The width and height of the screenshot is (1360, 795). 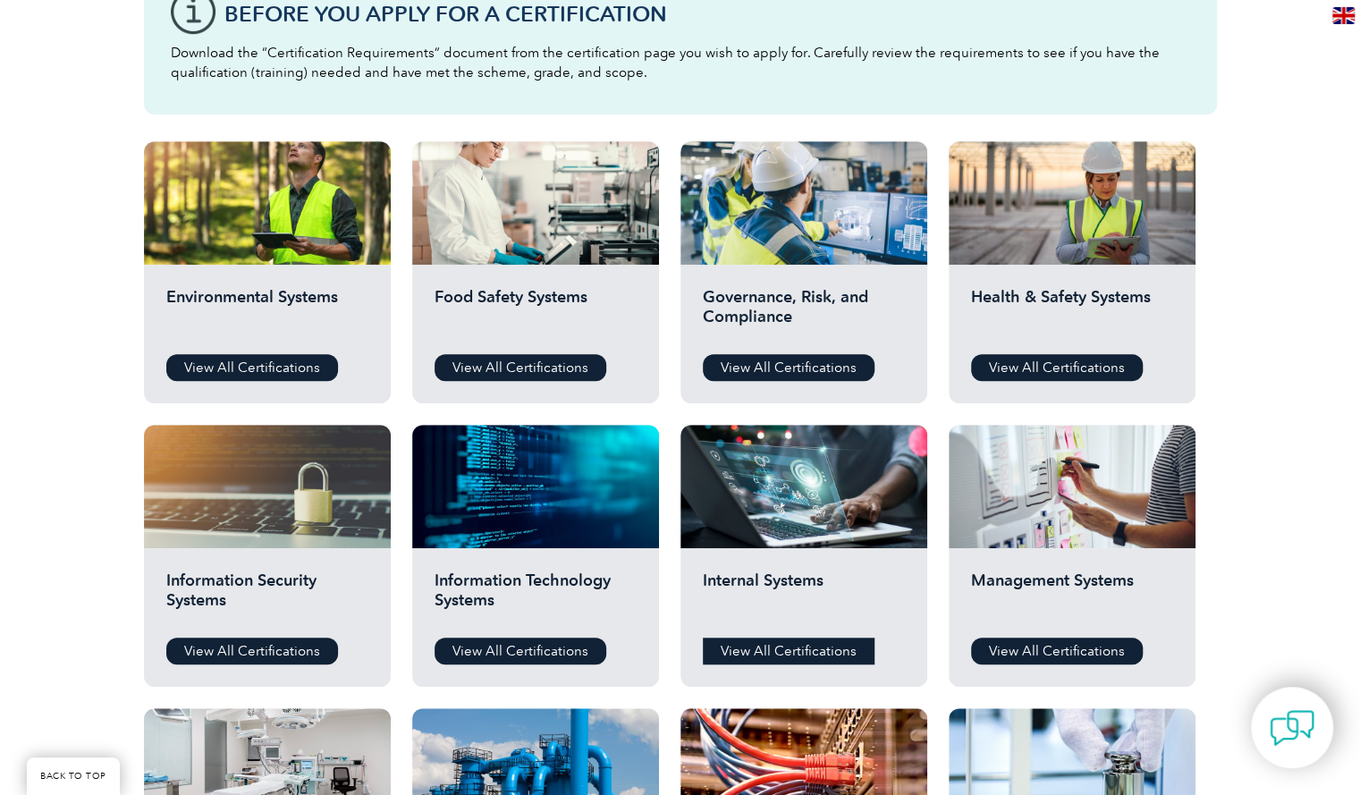 I want to click on h2: Governance, Risk, and Compliance, so click(x=804, y=314).